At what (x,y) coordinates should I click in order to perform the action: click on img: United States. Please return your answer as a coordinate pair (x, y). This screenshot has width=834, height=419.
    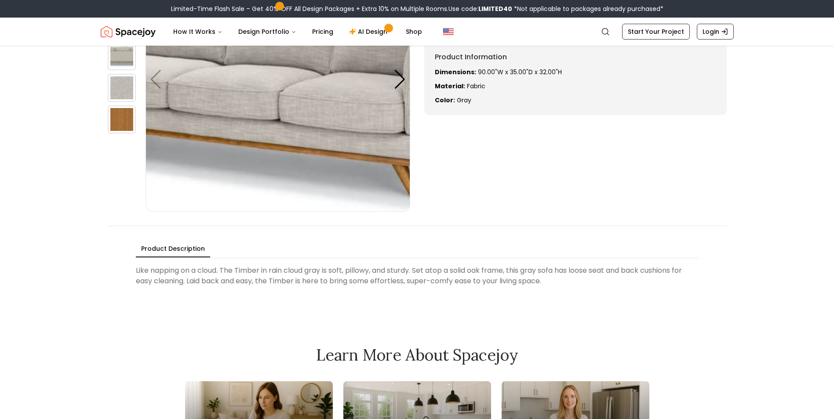
    Looking at the image, I should click on (448, 32).